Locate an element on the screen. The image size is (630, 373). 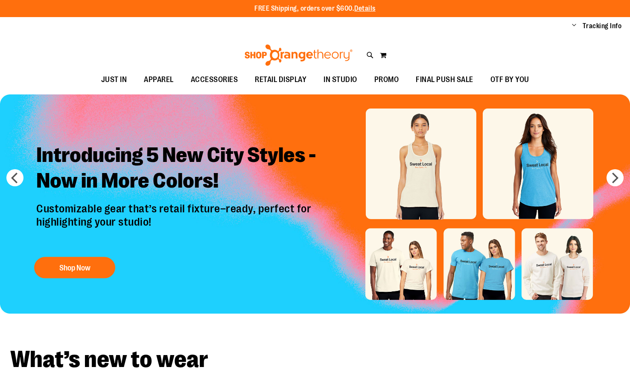
a: PROMO is located at coordinates (387, 80).